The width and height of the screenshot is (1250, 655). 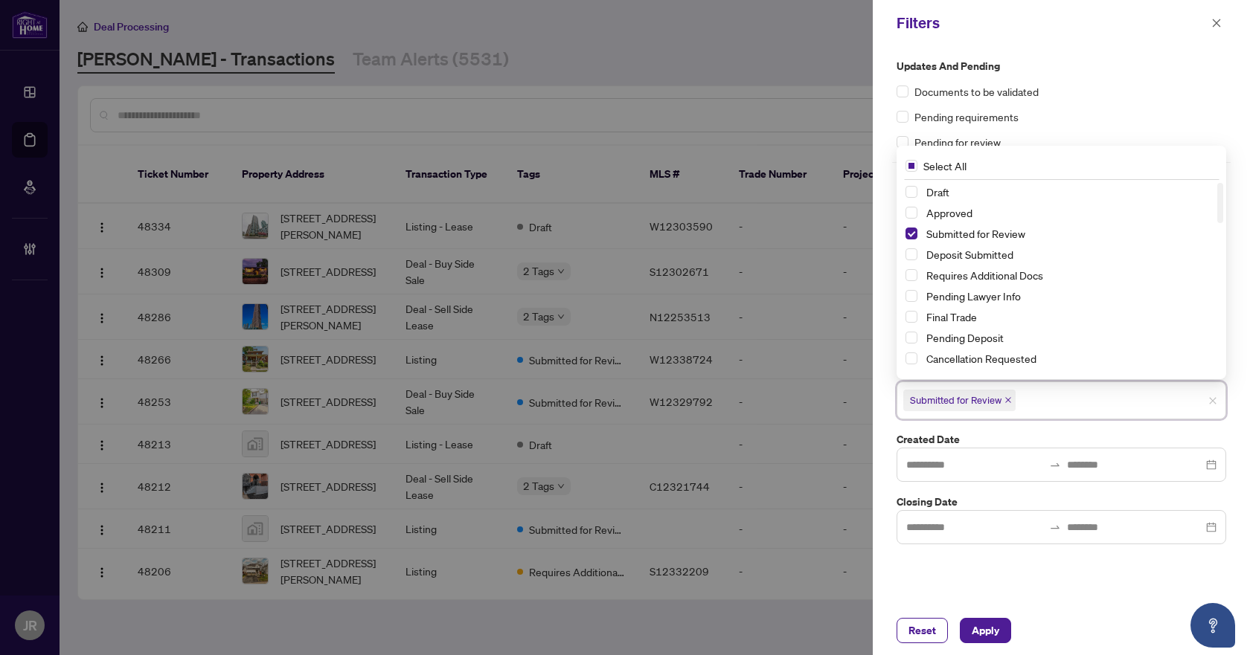 I want to click on span: Documents to be validated, so click(x=976, y=91).